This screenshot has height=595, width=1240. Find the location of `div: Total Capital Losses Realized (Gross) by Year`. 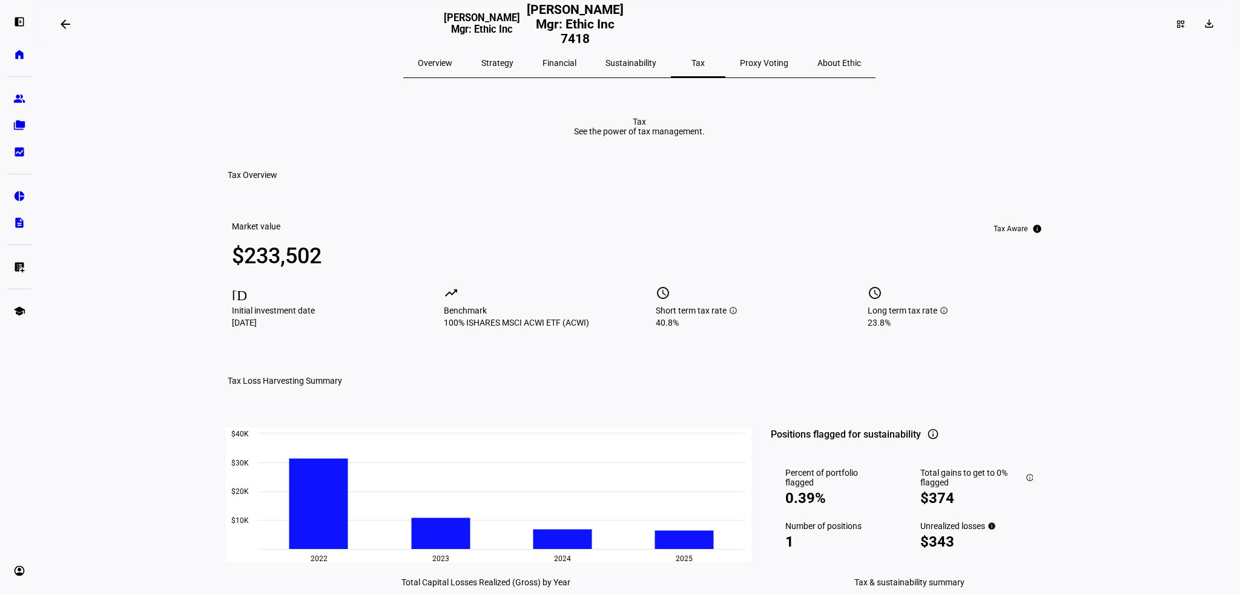

div: Total Capital Losses Realized (Gross) by Year is located at coordinates (485, 582).